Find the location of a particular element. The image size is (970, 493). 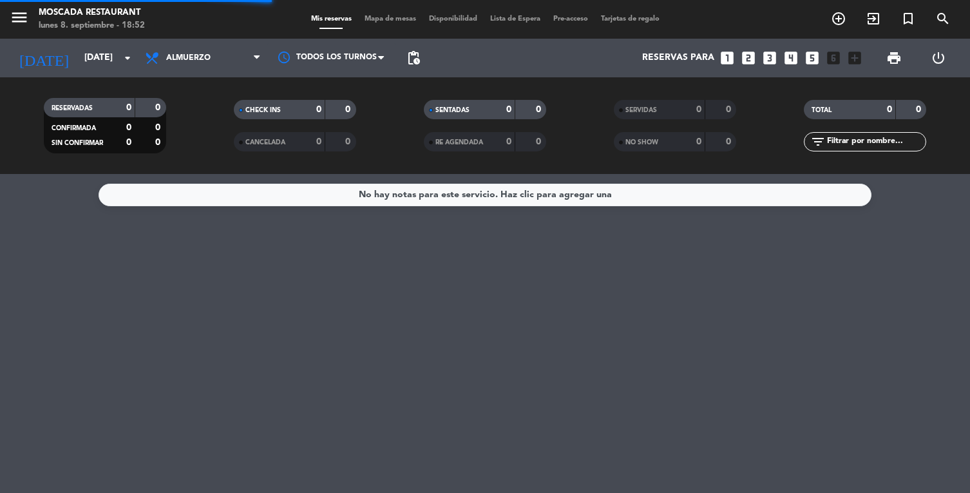

span: RESERVADAS is located at coordinates (72, 108).